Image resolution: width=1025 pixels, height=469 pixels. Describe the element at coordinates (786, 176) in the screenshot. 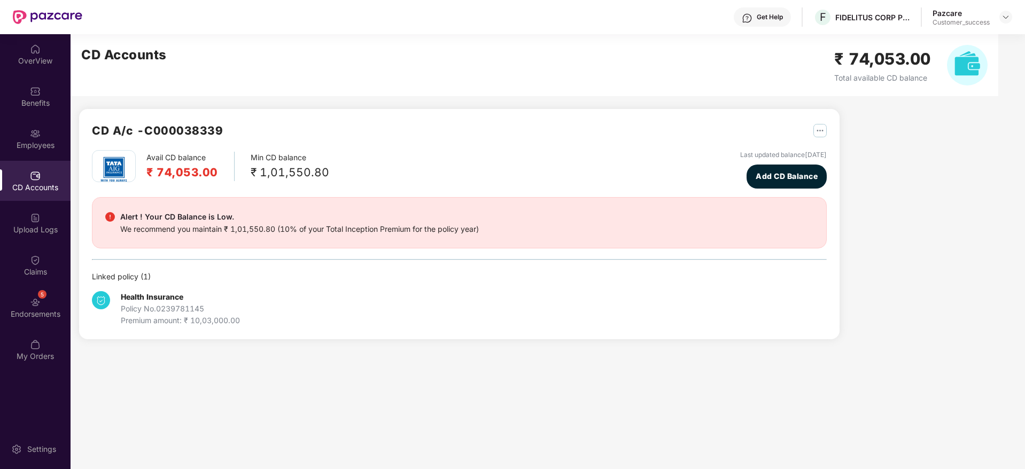

I see `span: Add CD Balance` at that location.